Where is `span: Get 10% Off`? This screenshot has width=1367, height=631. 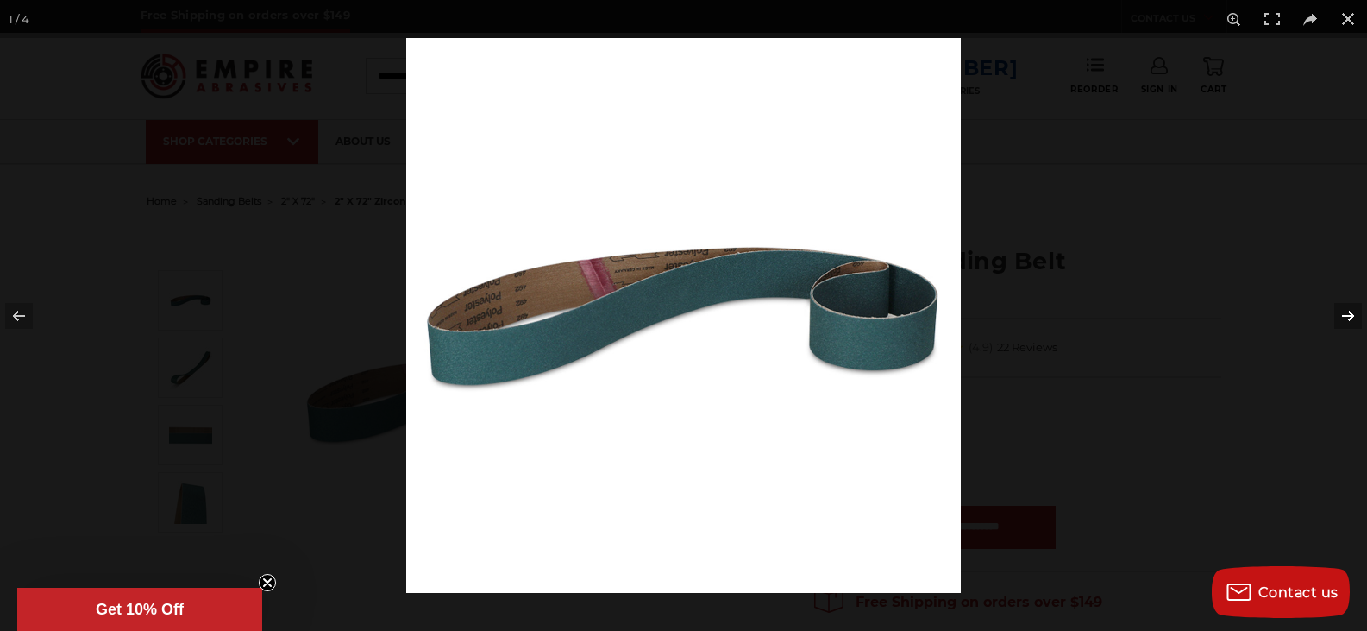 span: Get 10% Off is located at coordinates (140, 609).